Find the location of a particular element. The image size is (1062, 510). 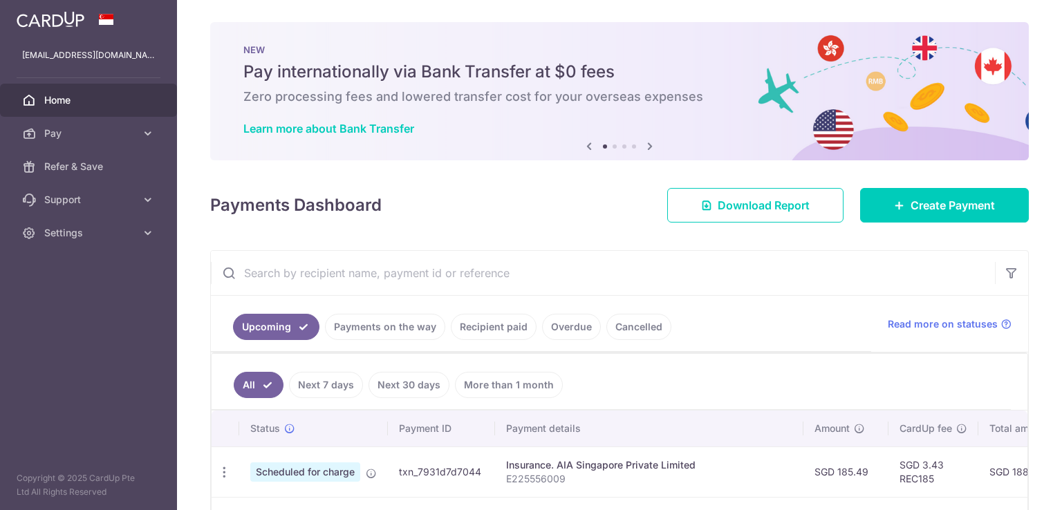

a: Learn more about Bank Transfer is located at coordinates (328, 129).